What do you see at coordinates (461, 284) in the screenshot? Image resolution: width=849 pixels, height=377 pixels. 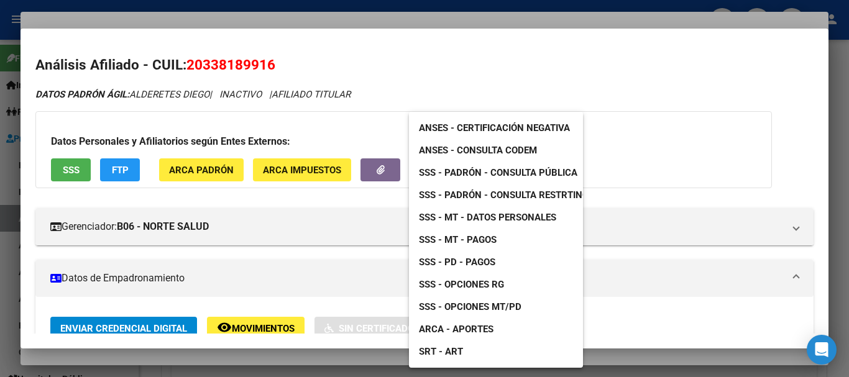 I see `span: SSS - Opciones RG` at bounding box center [461, 284].